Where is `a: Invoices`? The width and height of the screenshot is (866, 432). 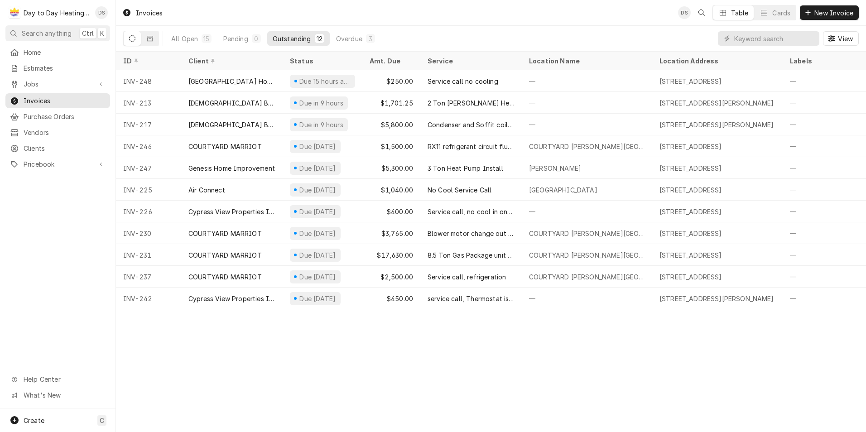
a: Invoices is located at coordinates (58, 101).